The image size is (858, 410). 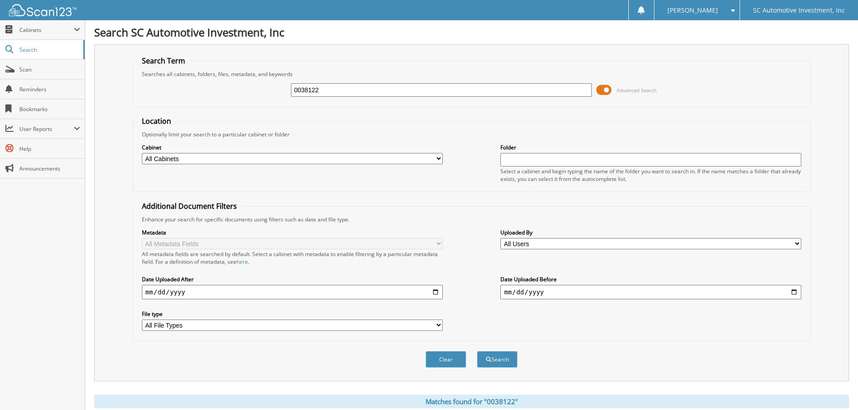 I want to click on span: Scan, so click(x=50, y=69).